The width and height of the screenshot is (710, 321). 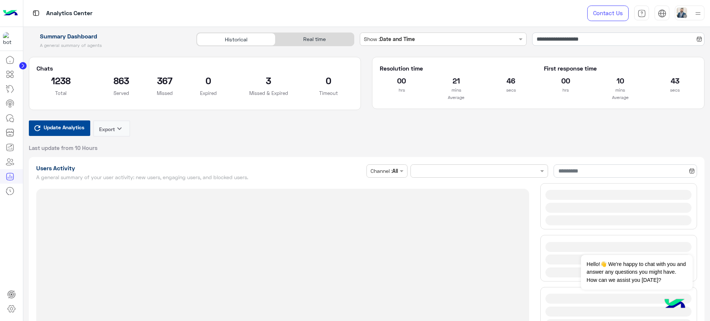 What do you see at coordinates (620, 81) in the screenshot?
I see `h2: 10` at bounding box center [620, 81].